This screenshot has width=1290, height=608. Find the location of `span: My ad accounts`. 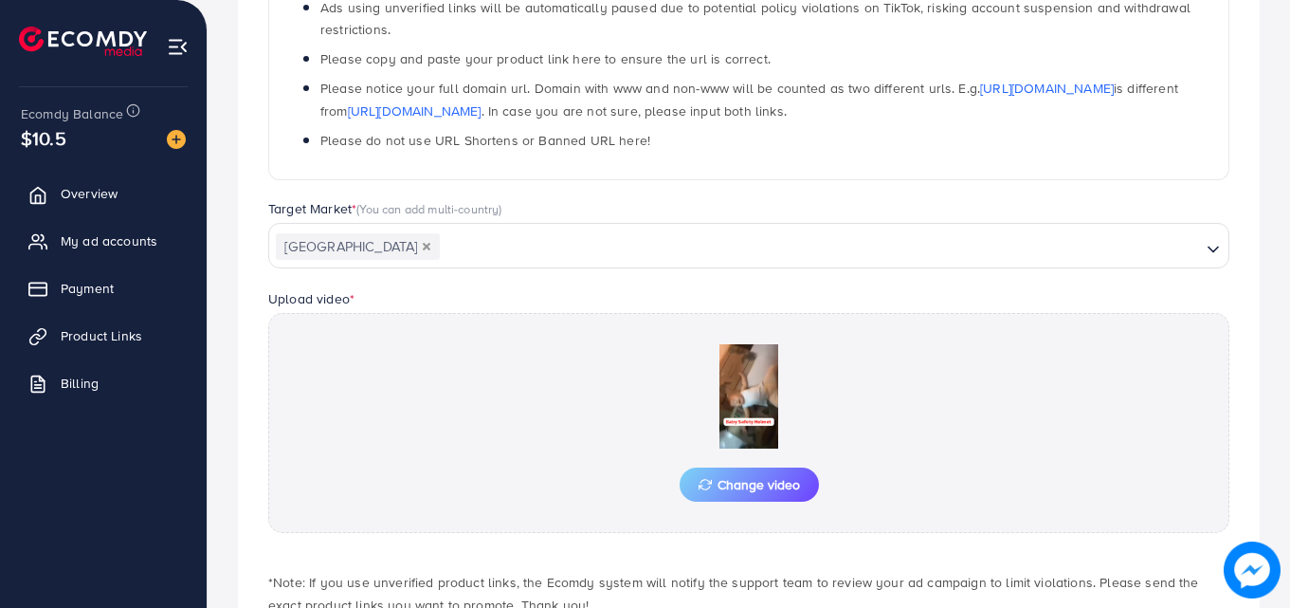

span: My ad accounts is located at coordinates (109, 241).